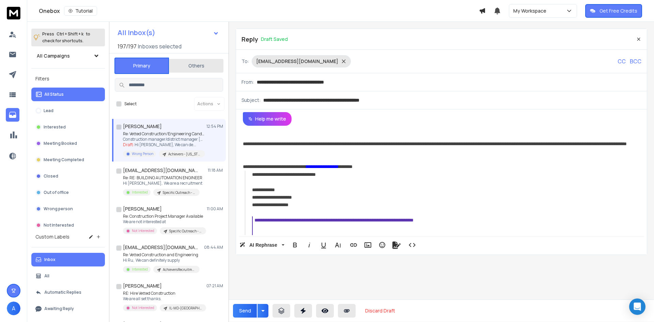  What do you see at coordinates (52, 237) in the screenshot?
I see `h3: Custom Labels` at bounding box center [52, 237].